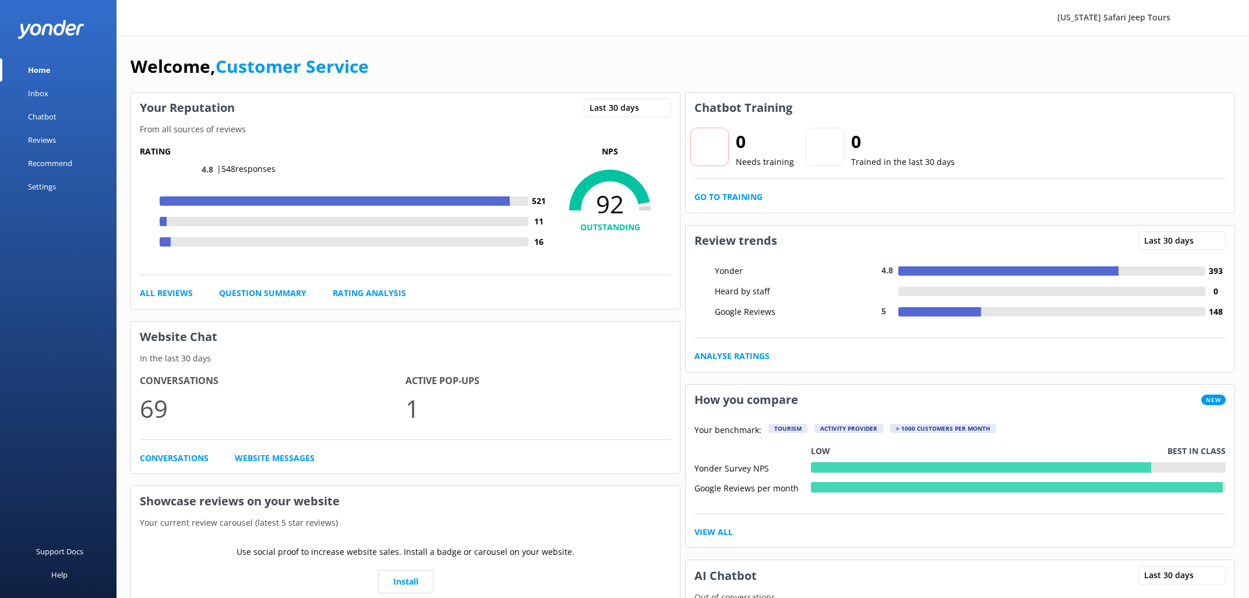 Image resolution: width=1249 pixels, height=598 pixels. Describe the element at coordinates (764, 291) in the screenshot. I see `div: Heard by staff` at that location.